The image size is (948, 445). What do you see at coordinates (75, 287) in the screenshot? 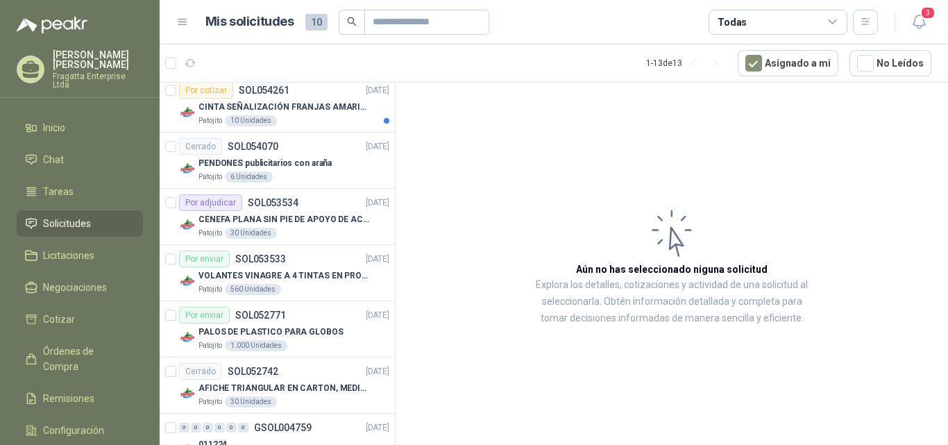
I see `span: Negociaciones` at bounding box center [75, 287].